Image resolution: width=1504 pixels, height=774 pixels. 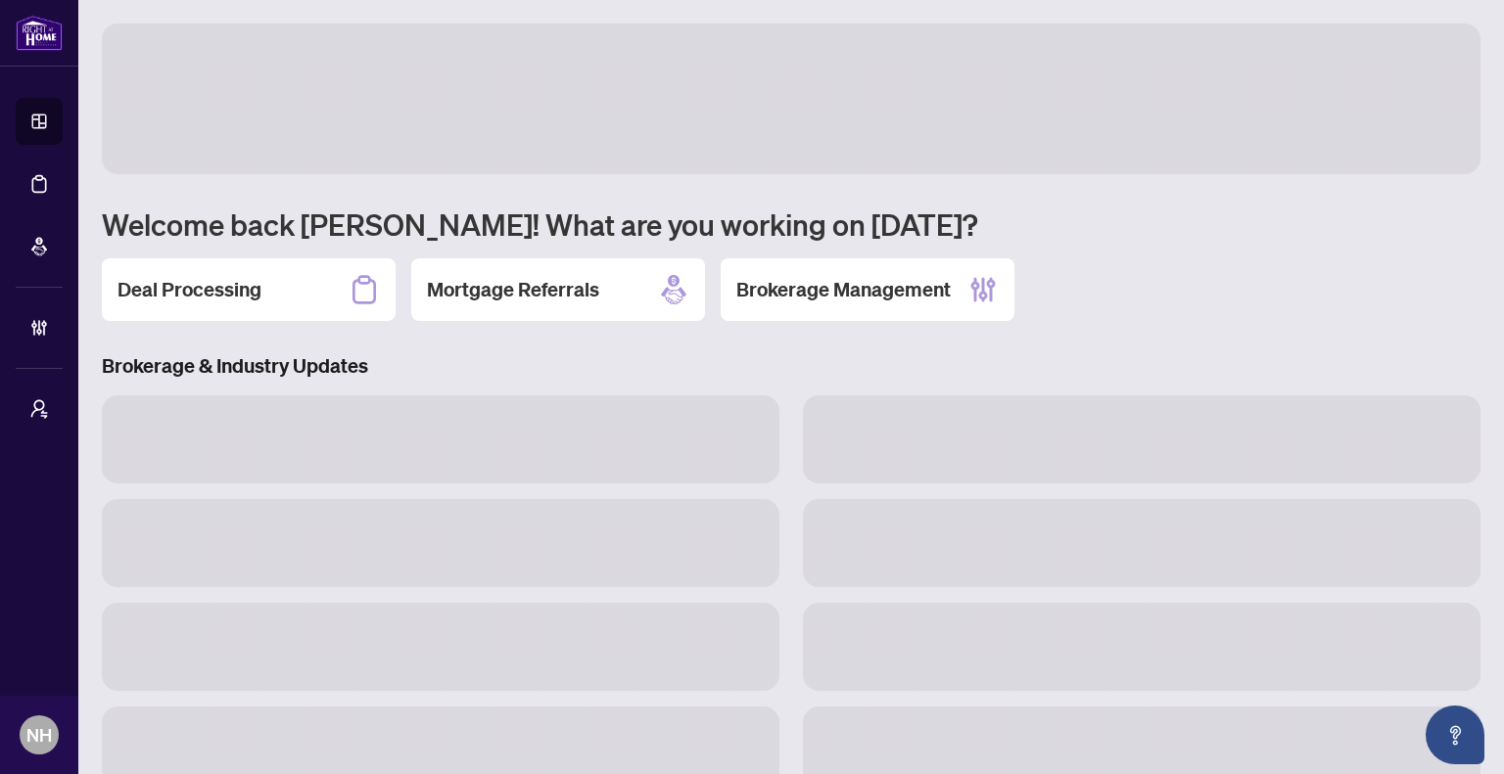 I want to click on h2: Deal Processing, so click(x=189, y=290).